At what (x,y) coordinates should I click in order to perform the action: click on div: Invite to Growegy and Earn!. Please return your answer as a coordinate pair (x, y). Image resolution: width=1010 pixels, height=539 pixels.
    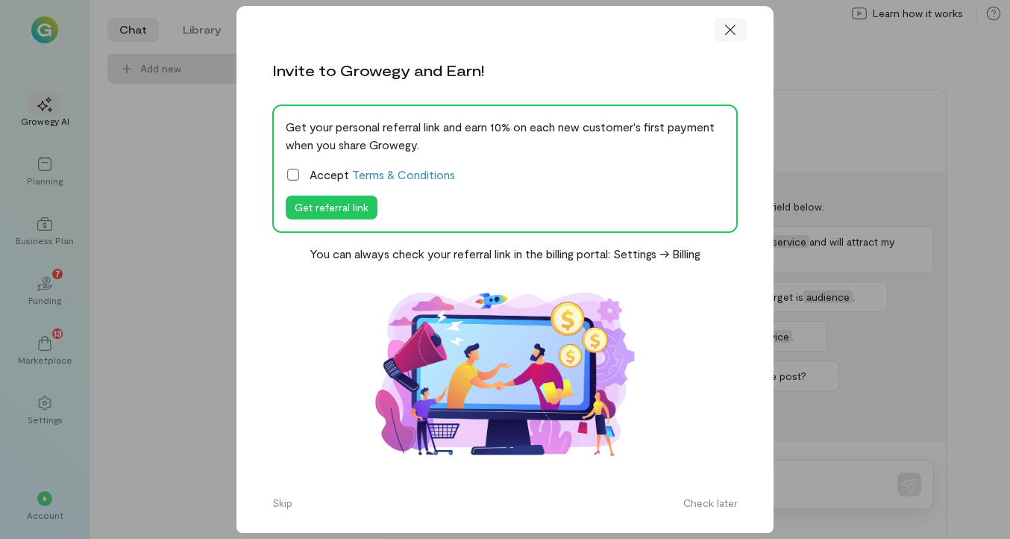
    Looking at the image, I should click on (378, 70).